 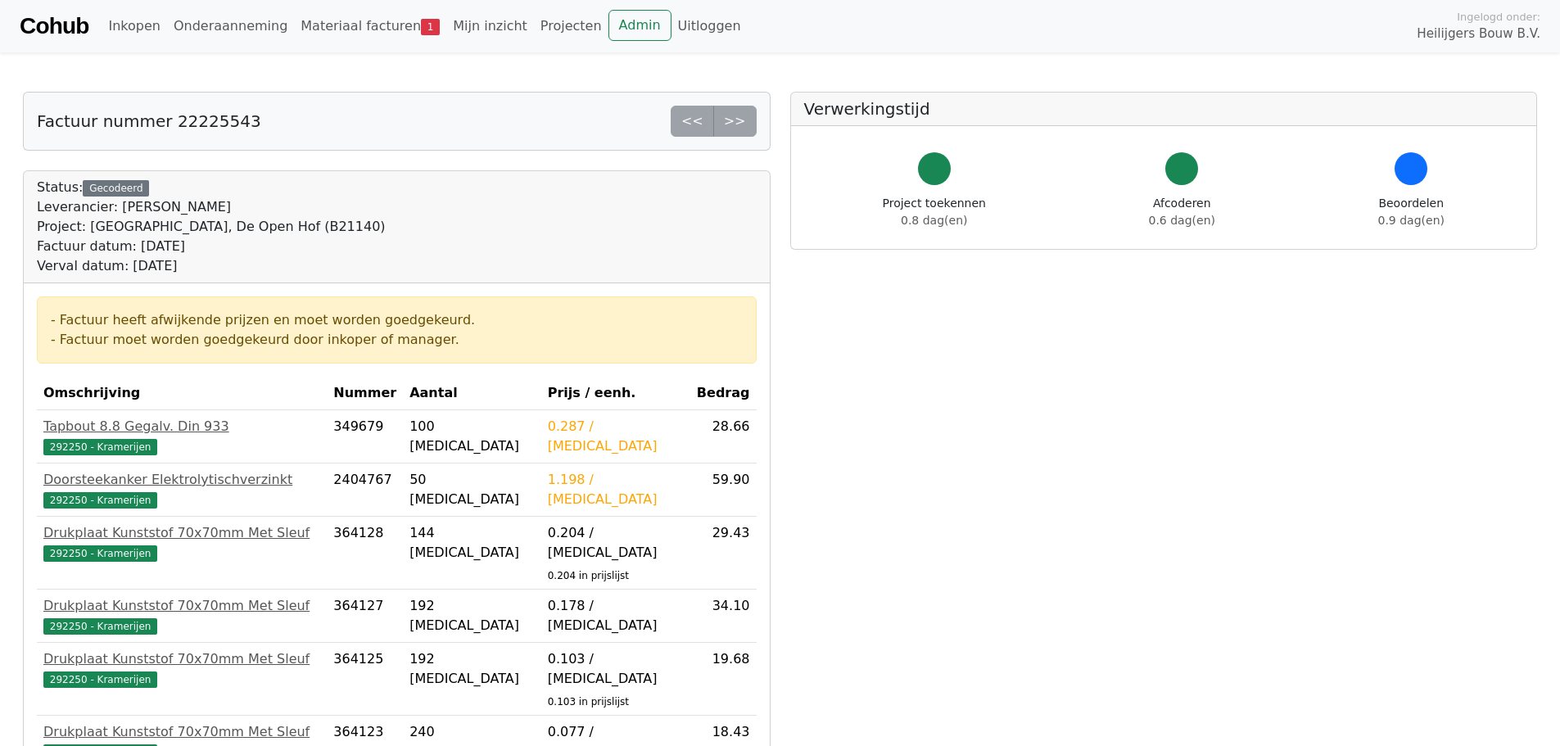 I want to click on a: Tapbout 8.8 Gegalv. Din 933292250 - Kramerijen, so click(x=182, y=436).